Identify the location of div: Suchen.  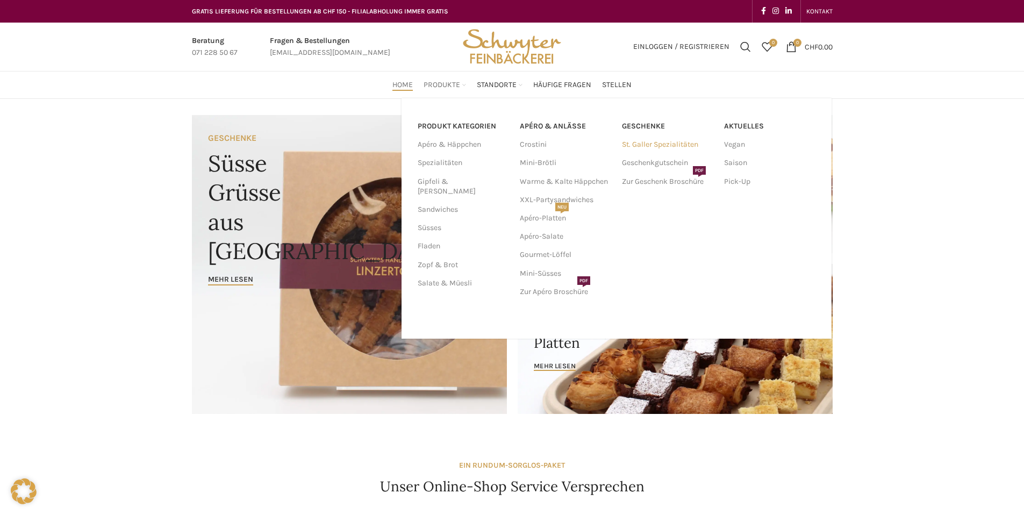
(745, 47).